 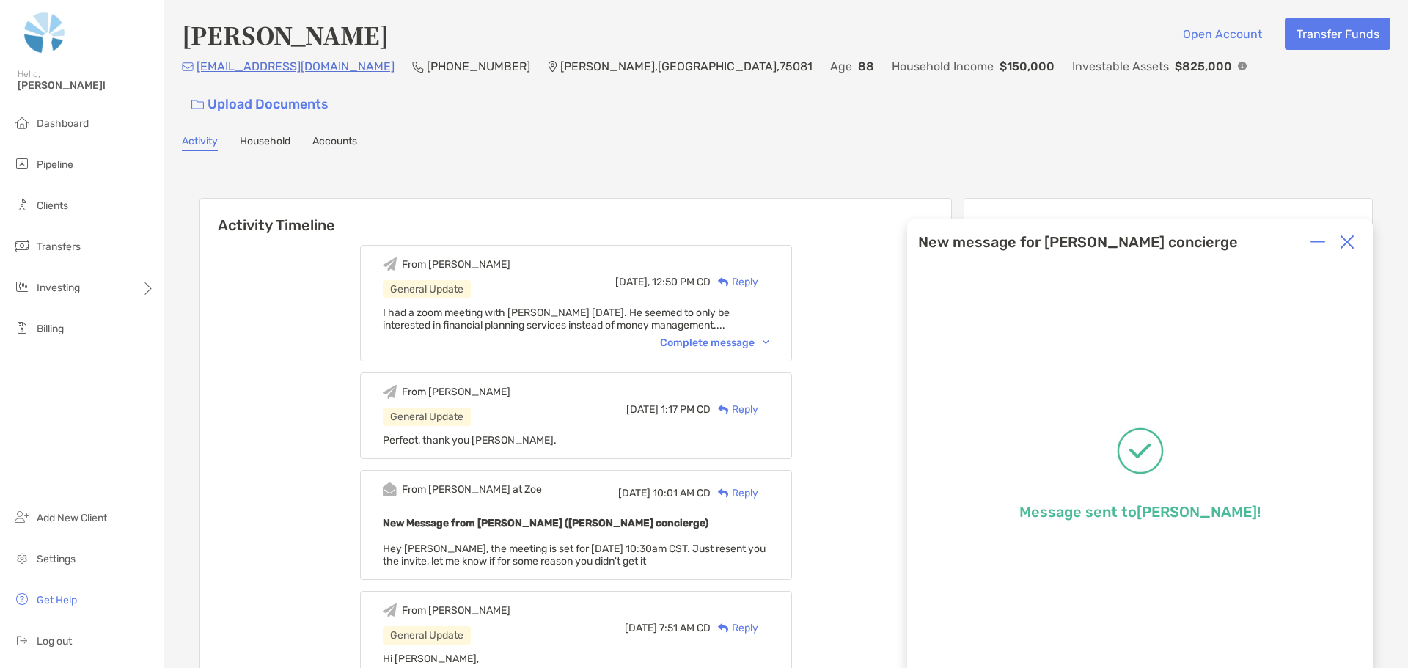 I want to click on span: Dashboard, so click(x=62, y=123).